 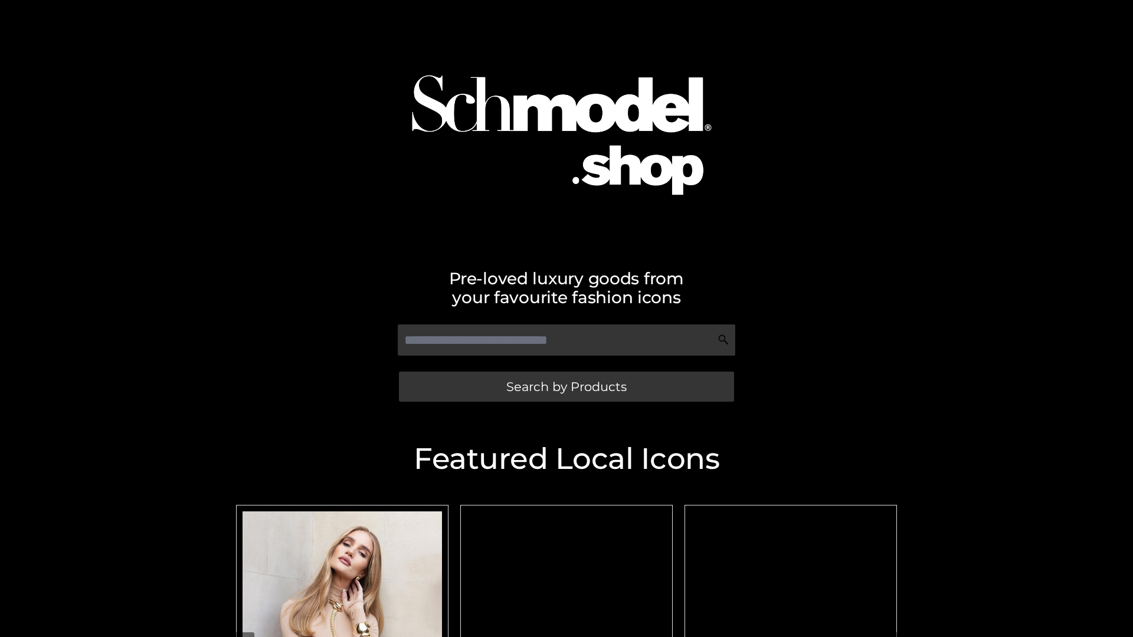 What do you see at coordinates (723, 340) in the screenshot?
I see `img: Search Icon` at bounding box center [723, 340].